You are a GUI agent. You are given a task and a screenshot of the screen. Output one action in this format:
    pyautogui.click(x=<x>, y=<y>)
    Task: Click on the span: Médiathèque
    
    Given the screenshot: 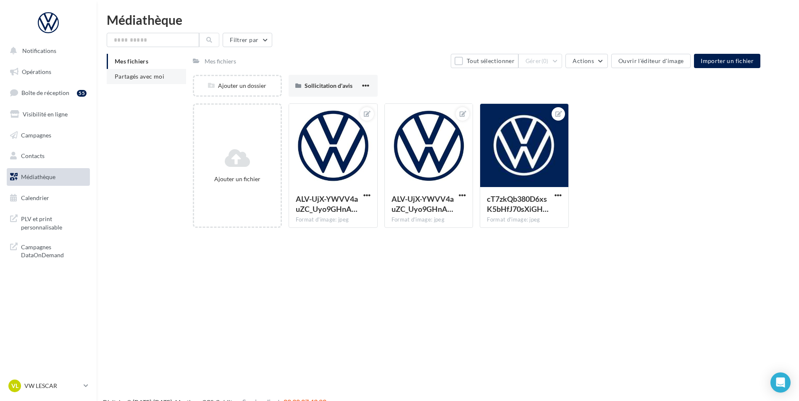 What is the action you would take?
    pyautogui.click(x=38, y=176)
    